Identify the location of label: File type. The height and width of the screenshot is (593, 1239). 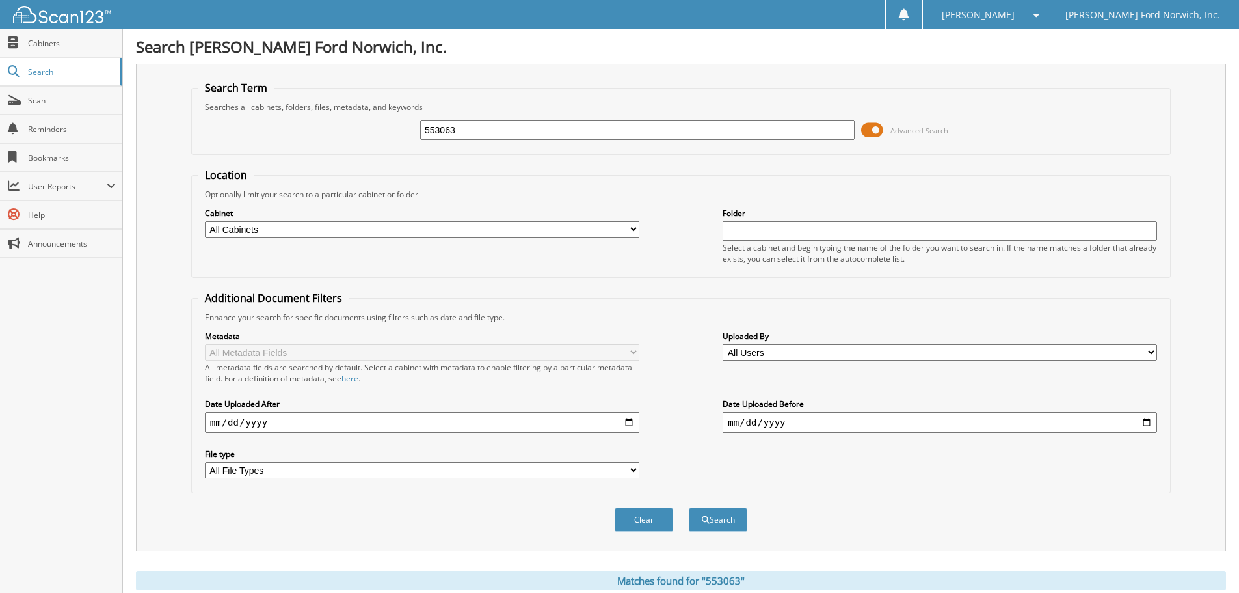
(422, 453).